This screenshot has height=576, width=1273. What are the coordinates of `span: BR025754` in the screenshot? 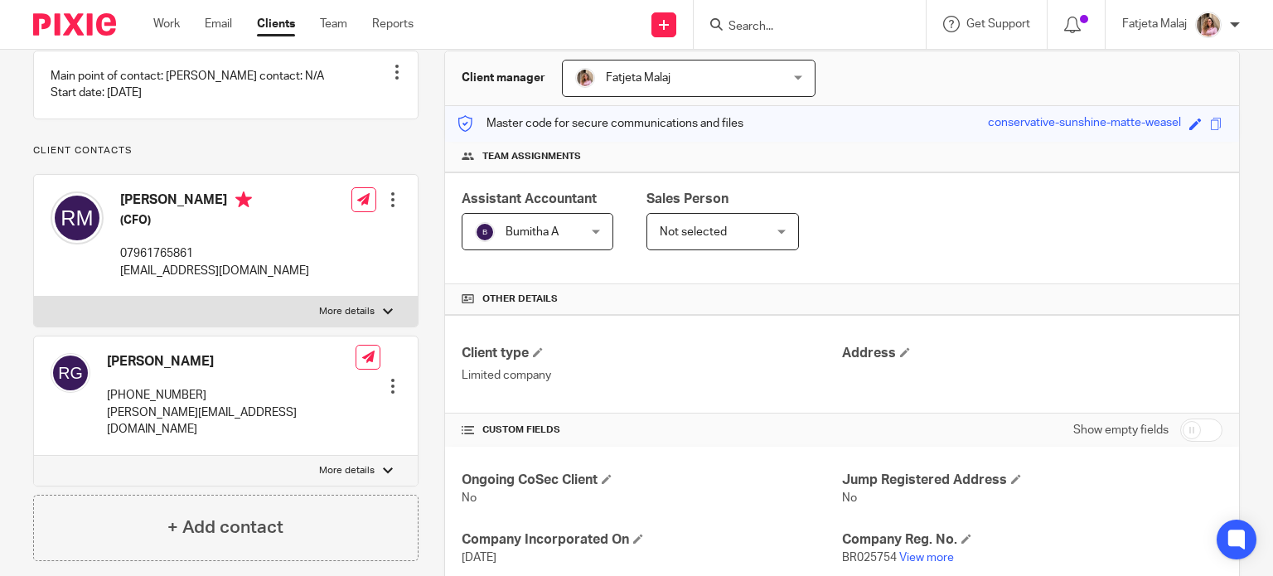 It's located at (870, 558).